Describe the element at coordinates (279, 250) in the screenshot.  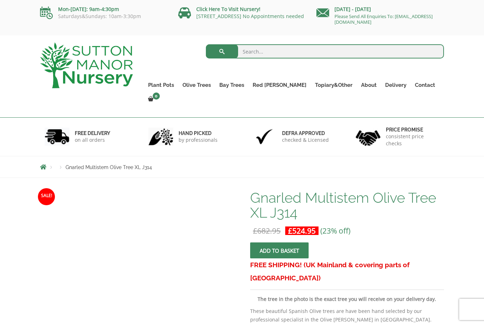
I see `button: Add to basket` at that location.